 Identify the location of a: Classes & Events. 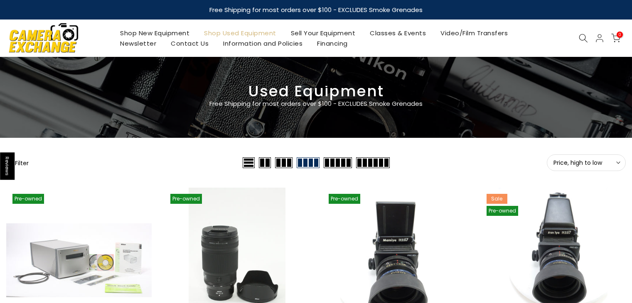
(398, 33).